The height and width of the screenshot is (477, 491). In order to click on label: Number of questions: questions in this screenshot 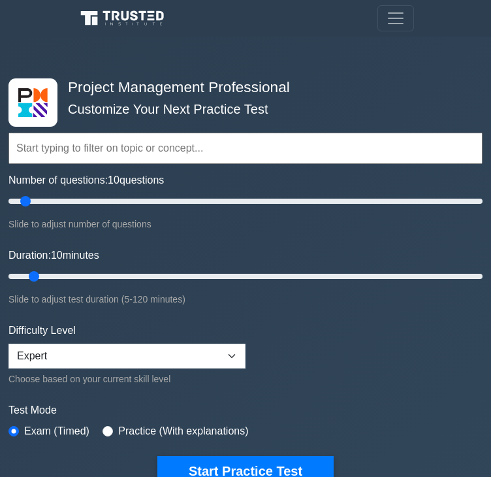, I will do `click(86, 180)`.